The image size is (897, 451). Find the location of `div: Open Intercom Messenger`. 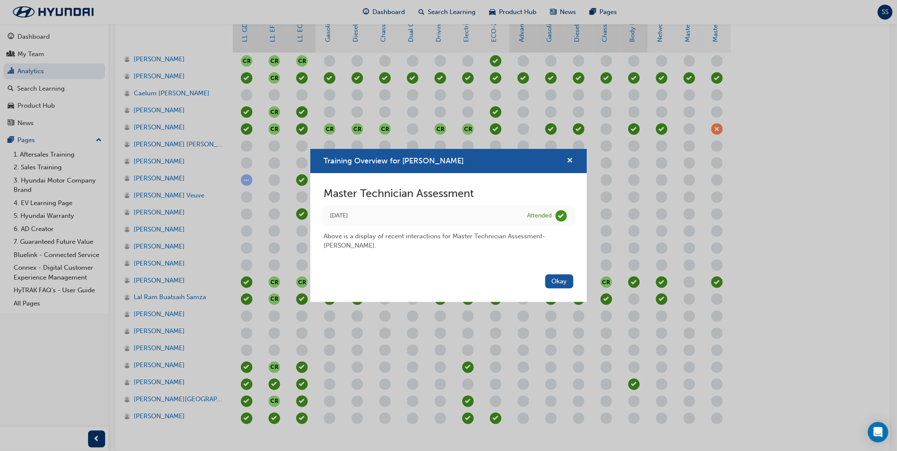

div: Open Intercom Messenger is located at coordinates (879, 433).